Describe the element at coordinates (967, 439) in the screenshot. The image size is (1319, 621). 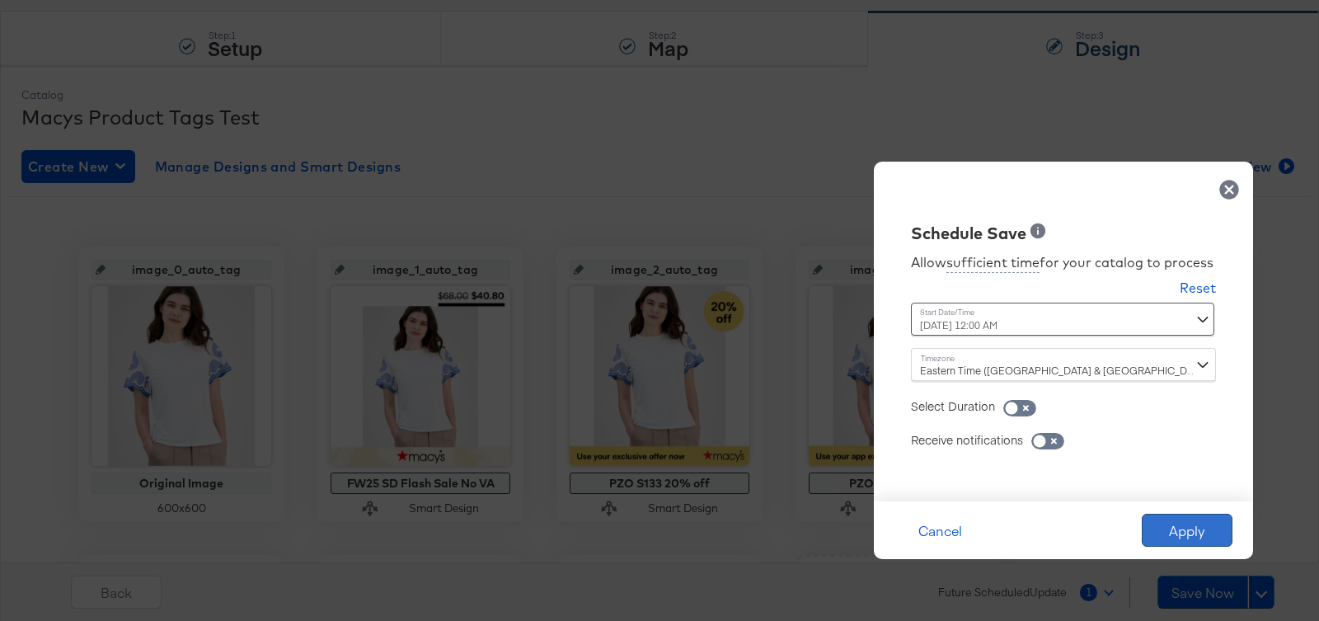
I see `div: Receive notifications` at that location.